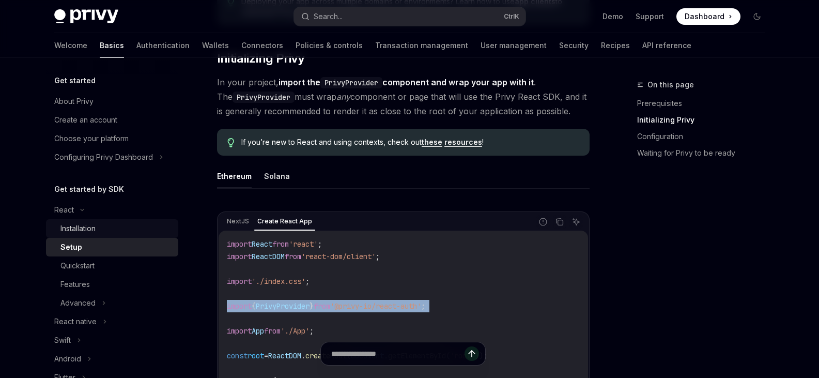 The image size is (819, 378). I want to click on button: Toggle dark mode, so click(757, 17).